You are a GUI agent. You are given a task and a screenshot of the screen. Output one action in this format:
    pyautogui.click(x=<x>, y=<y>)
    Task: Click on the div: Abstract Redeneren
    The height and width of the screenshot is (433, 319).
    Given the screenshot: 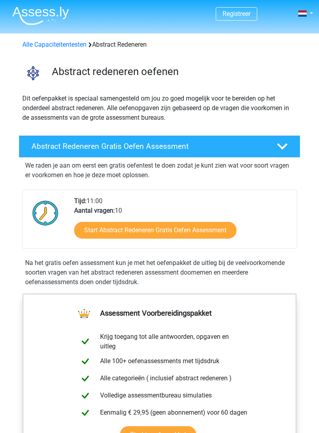 What is the action you would take?
    pyautogui.click(x=160, y=45)
    